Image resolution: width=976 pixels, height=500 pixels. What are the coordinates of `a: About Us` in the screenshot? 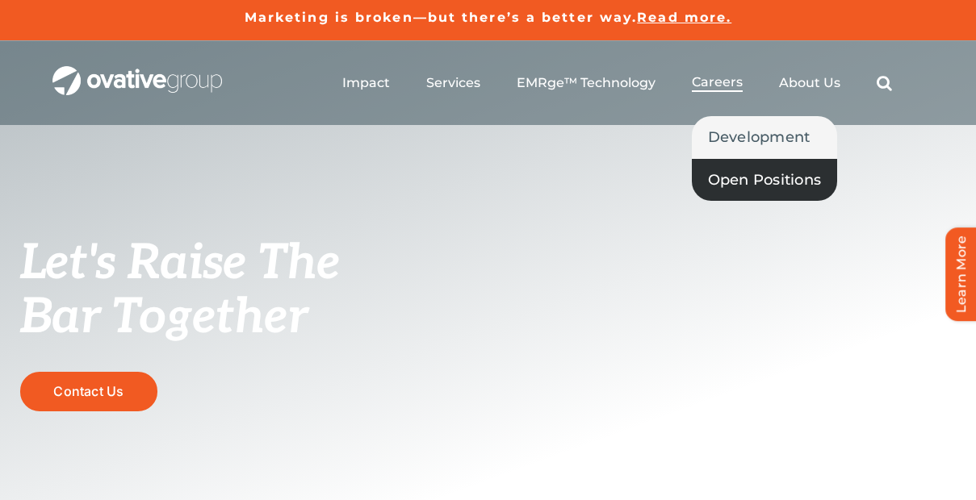 It's located at (809, 83).